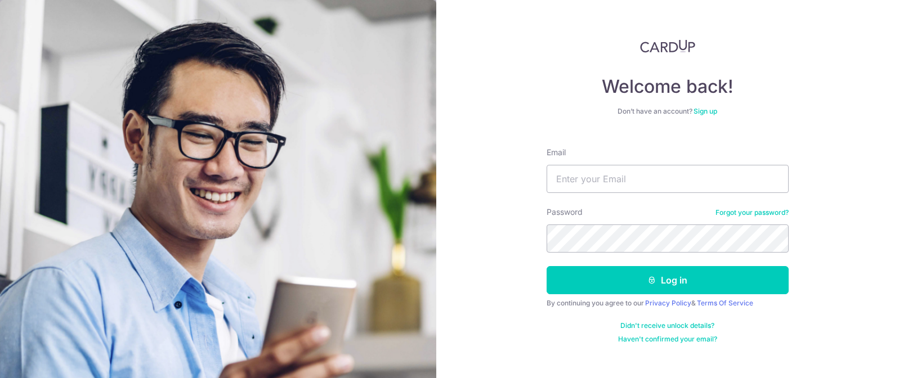  What do you see at coordinates (668, 179) in the screenshot?
I see `input: Enter your Email` at bounding box center [668, 179].